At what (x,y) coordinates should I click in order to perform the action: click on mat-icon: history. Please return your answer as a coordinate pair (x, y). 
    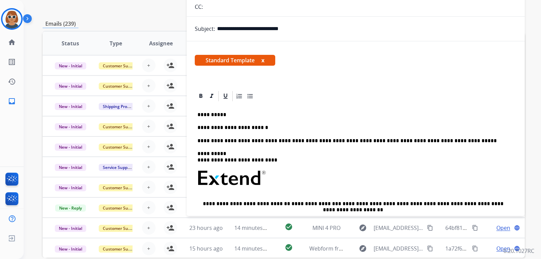
    Looking at the image, I should click on (12, 82).